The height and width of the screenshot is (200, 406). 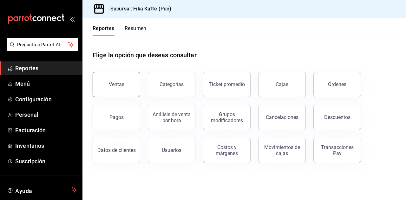 I want to click on span: Inventarios, so click(x=46, y=146).